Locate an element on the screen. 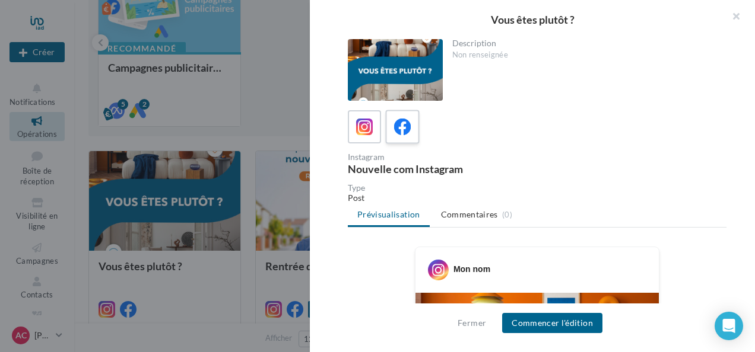 The image size is (755, 352). div: Vous êtes plutôt ? is located at coordinates (532, 20).